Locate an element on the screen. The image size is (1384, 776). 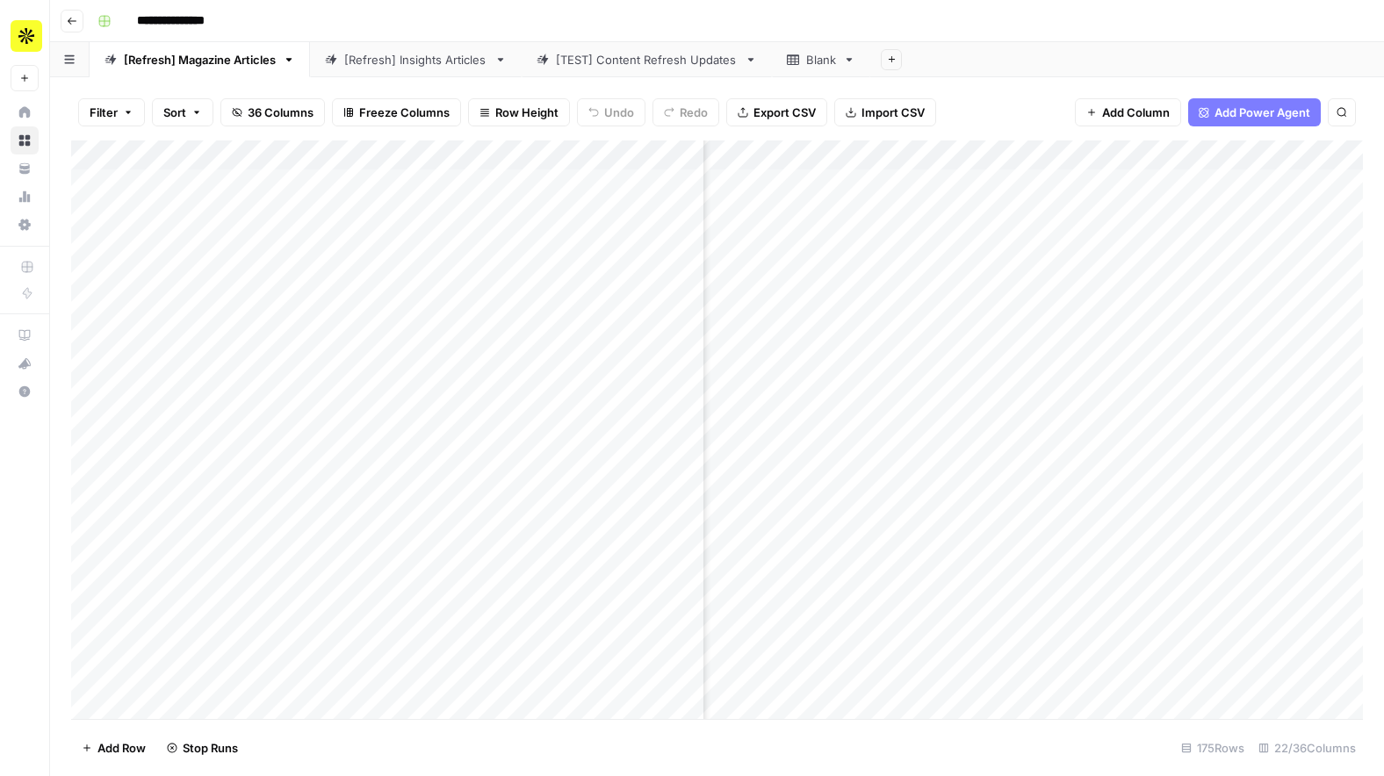
a: [Refresh] Insights Articles is located at coordinates (415, 60).